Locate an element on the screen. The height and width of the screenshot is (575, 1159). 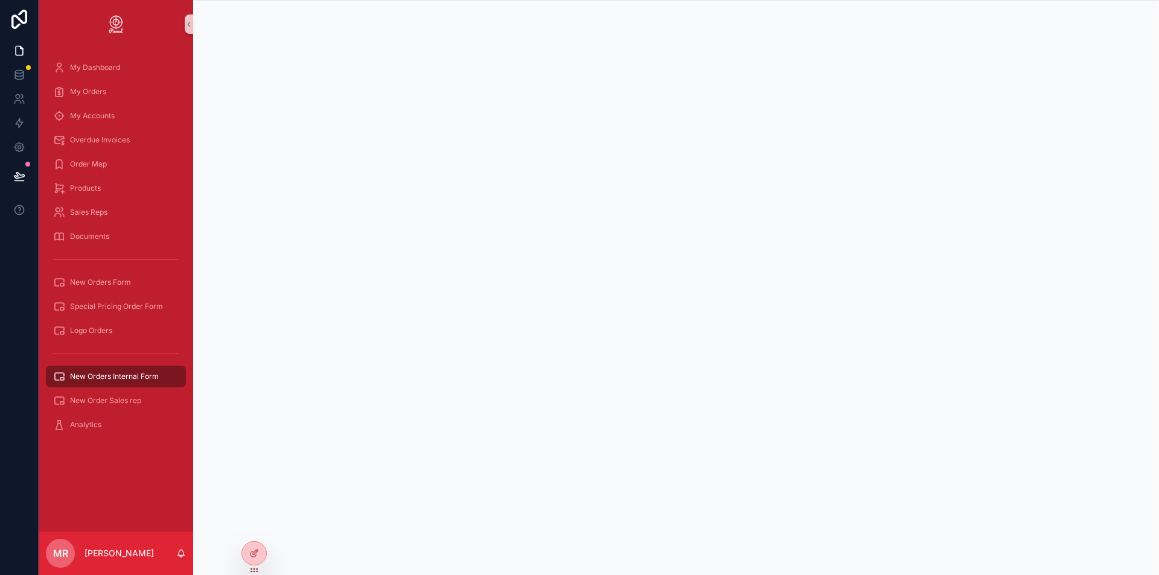
span: New Orders Internal Form is located at coordinates (114, 377).